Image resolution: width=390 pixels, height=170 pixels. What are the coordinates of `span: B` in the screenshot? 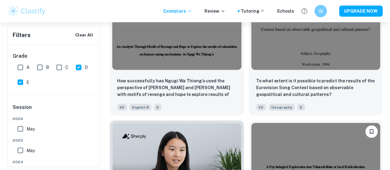 It's located at (48, 67).